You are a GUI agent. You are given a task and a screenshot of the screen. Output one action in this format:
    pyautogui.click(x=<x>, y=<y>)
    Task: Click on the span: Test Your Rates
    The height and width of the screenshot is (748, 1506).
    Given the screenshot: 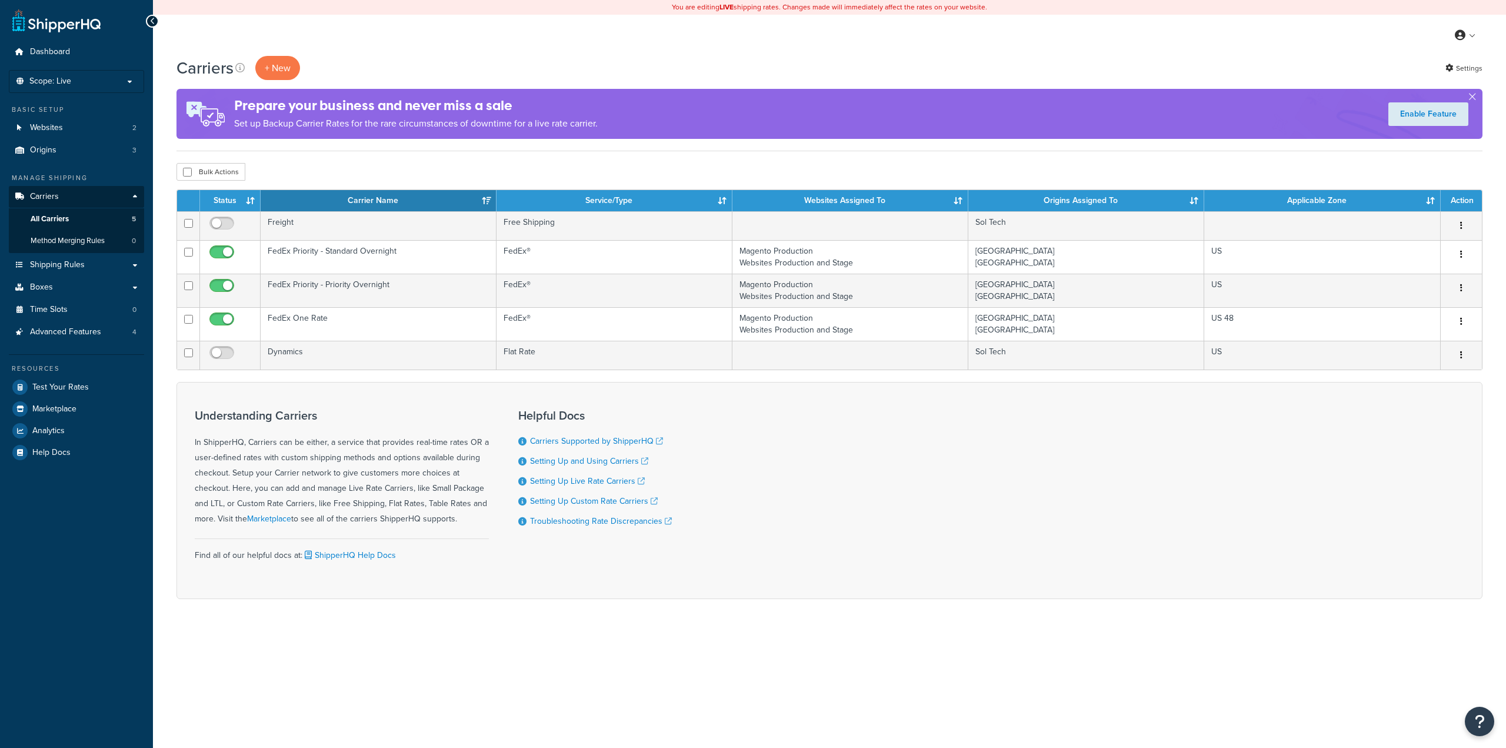 What is the action you would take?
    pyautogui.click(x=61, y=387)
    